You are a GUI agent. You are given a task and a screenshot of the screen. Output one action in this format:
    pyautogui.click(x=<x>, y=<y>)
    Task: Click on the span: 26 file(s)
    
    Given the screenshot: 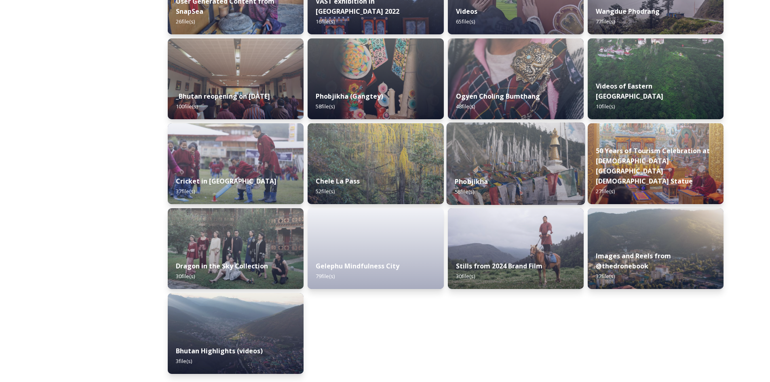 What is the action you would take?
    pyautogui.click(x=185, y=21)
    